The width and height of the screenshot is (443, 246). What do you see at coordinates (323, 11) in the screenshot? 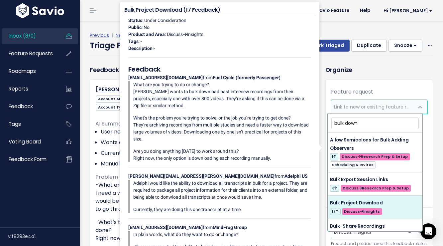
I see `a: Request Savio Feature` at bounding box center [323, 11].